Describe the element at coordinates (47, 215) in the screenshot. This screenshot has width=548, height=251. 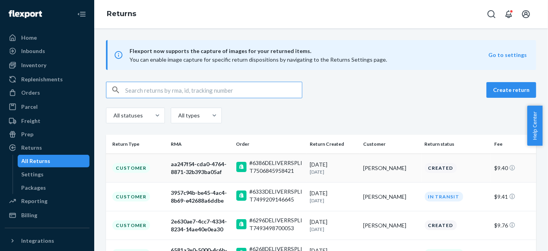
I see `a: Billing` at that location.